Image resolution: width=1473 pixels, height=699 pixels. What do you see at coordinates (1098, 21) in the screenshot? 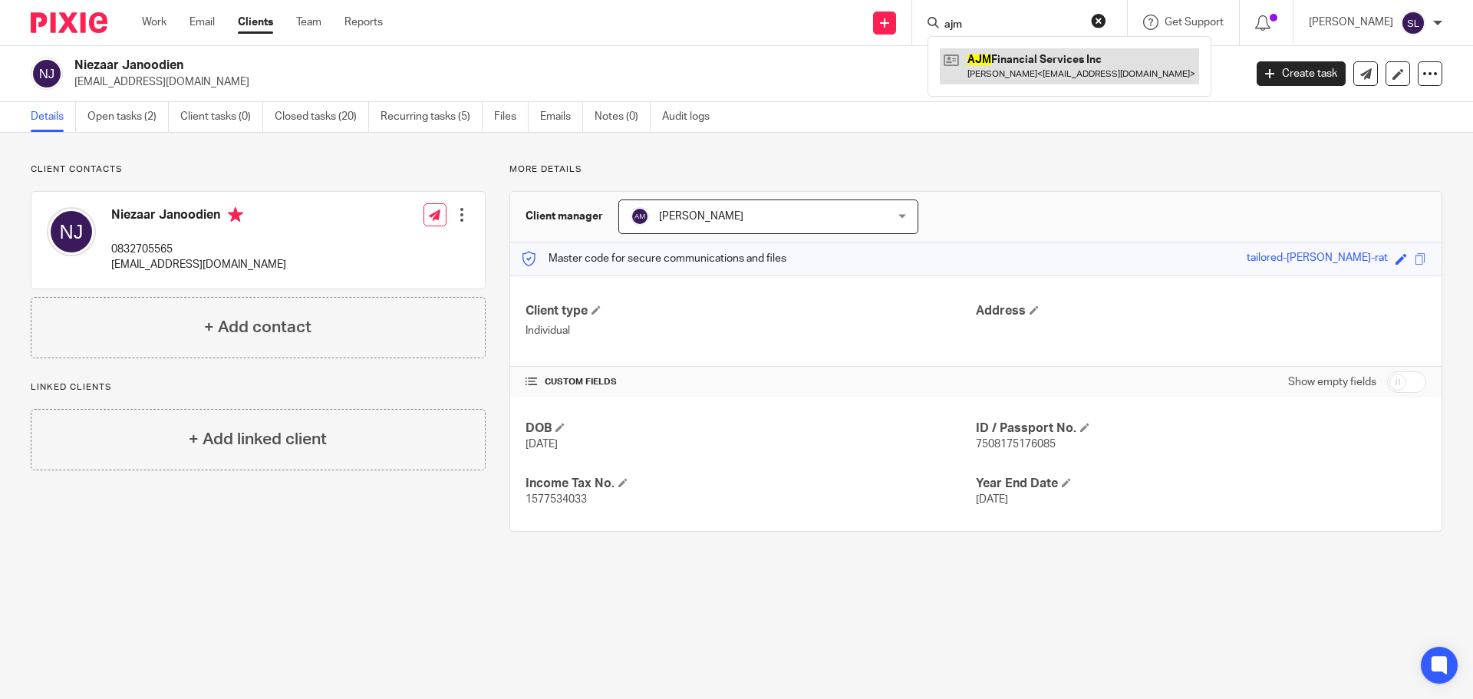
I see `button: Clear` at bounding box center [1098, 21].